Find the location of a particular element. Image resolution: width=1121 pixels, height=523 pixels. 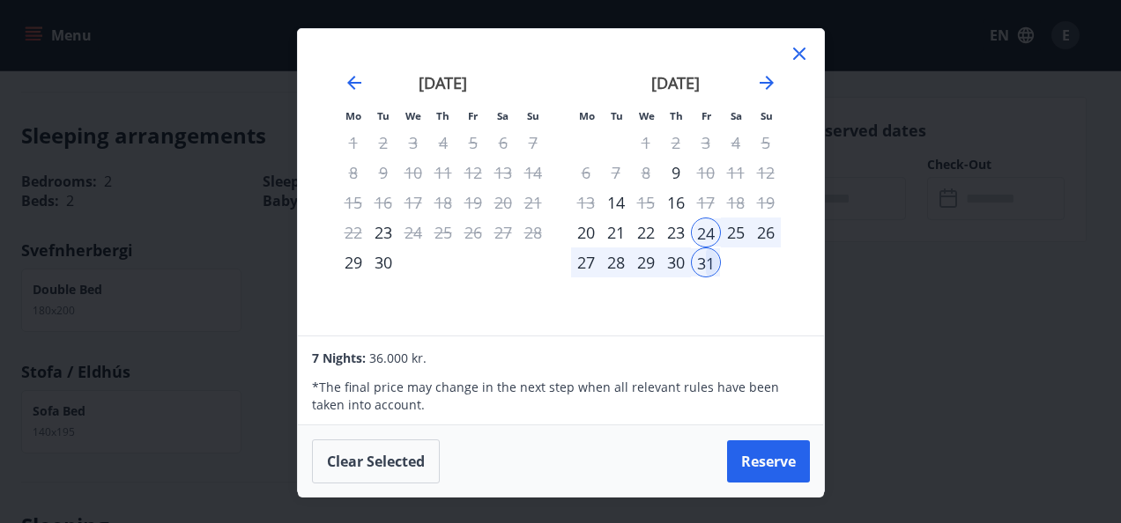

td: Not available. Sunday, September 14, 2025 is located at coordinates (533, 173).